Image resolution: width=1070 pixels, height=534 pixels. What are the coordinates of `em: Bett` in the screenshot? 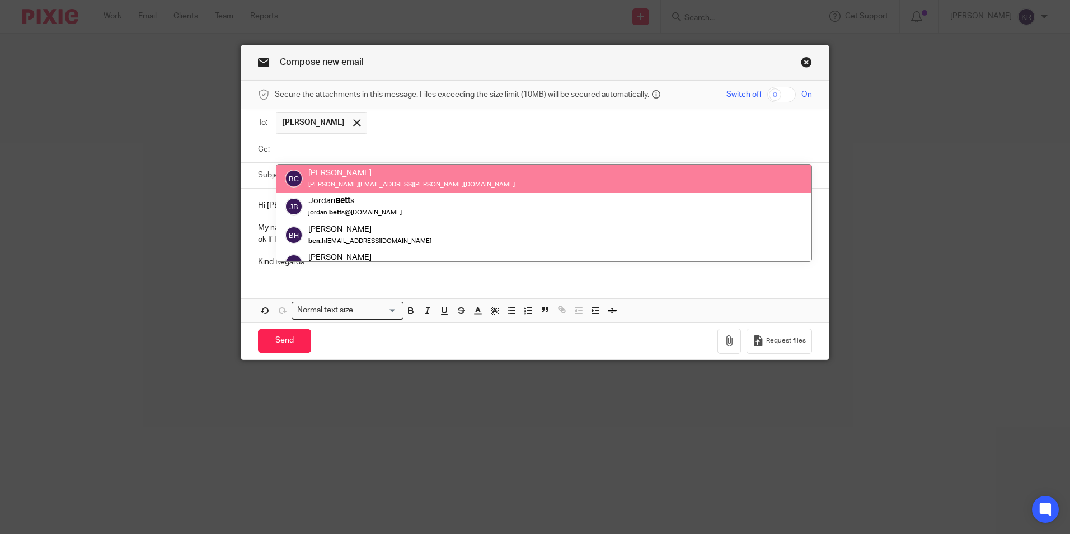 It's located at (342, 201).